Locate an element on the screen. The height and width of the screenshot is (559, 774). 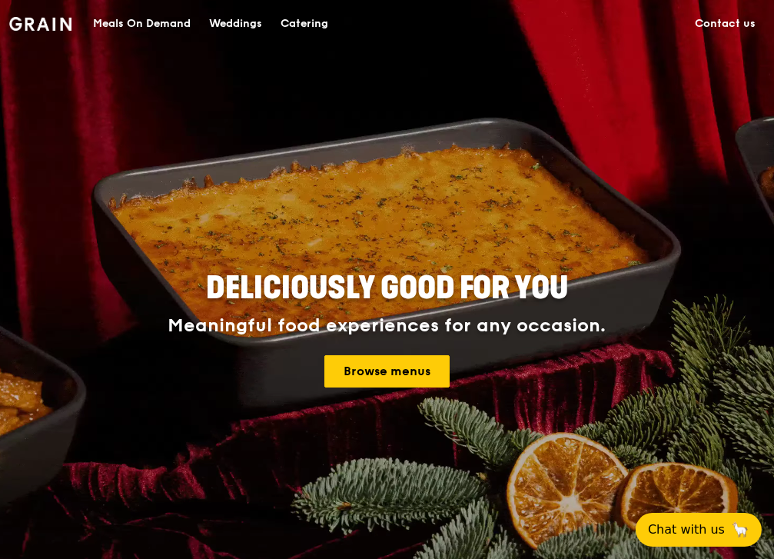
a: Browse menus is located at coordinates (386, 371).